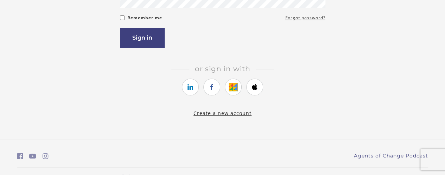 The height and width of the screenshot is (175, 445). Describe the element at coordinates (190, 87) in the screenshot. I see `a: https://courses.thinkific.com/users/auth/linkedin?ss%5Breferral%5D=&ss%5Buser_return_to%5D=%2Fcou...` at that location.